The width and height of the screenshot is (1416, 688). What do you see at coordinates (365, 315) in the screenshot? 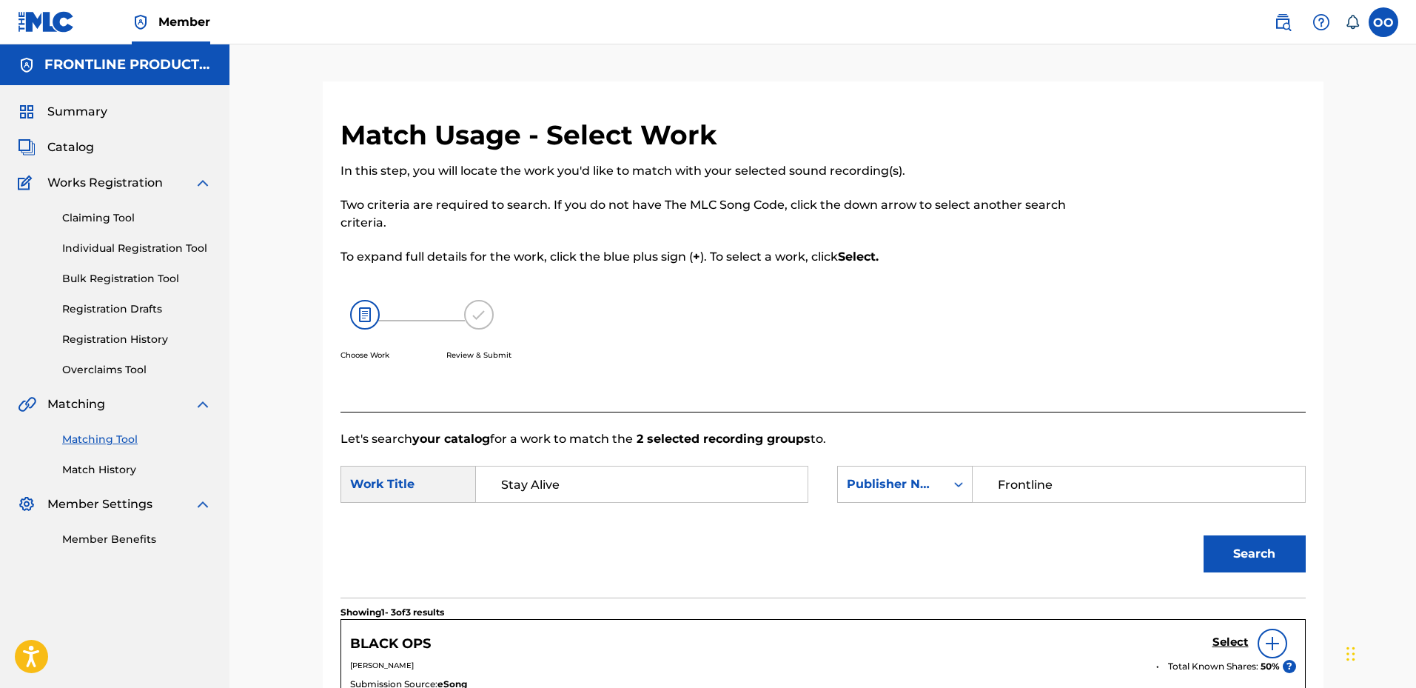
I see `img: 26af456c4569493f7445.svg` at bounding box center [365, 315].